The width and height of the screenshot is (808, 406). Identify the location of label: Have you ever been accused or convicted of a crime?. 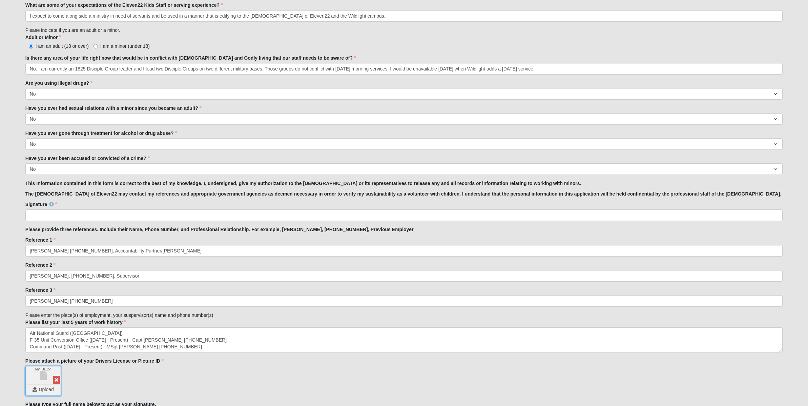
(87, 158).